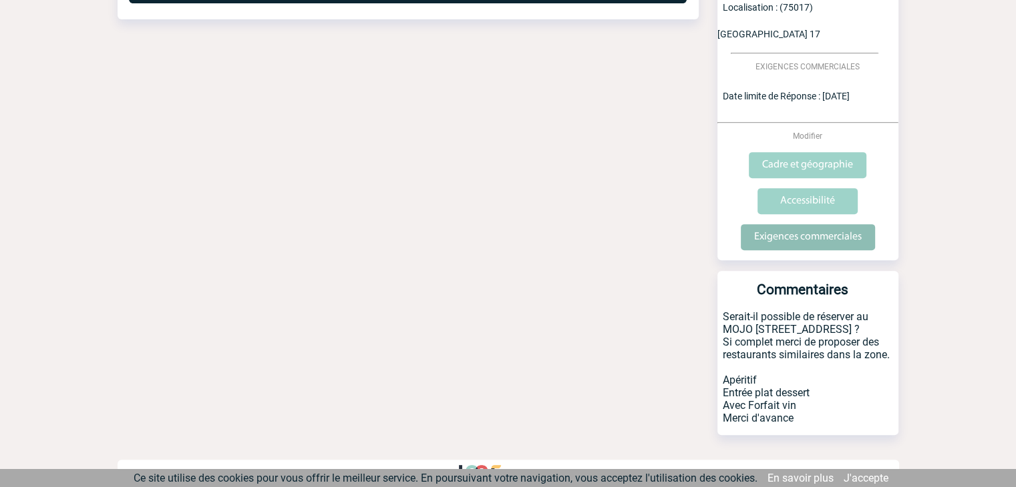 Image resolution: width=1016 pixels, height=487 pixels. I want to click on input: Cadre et géographie, so click(807, 165).